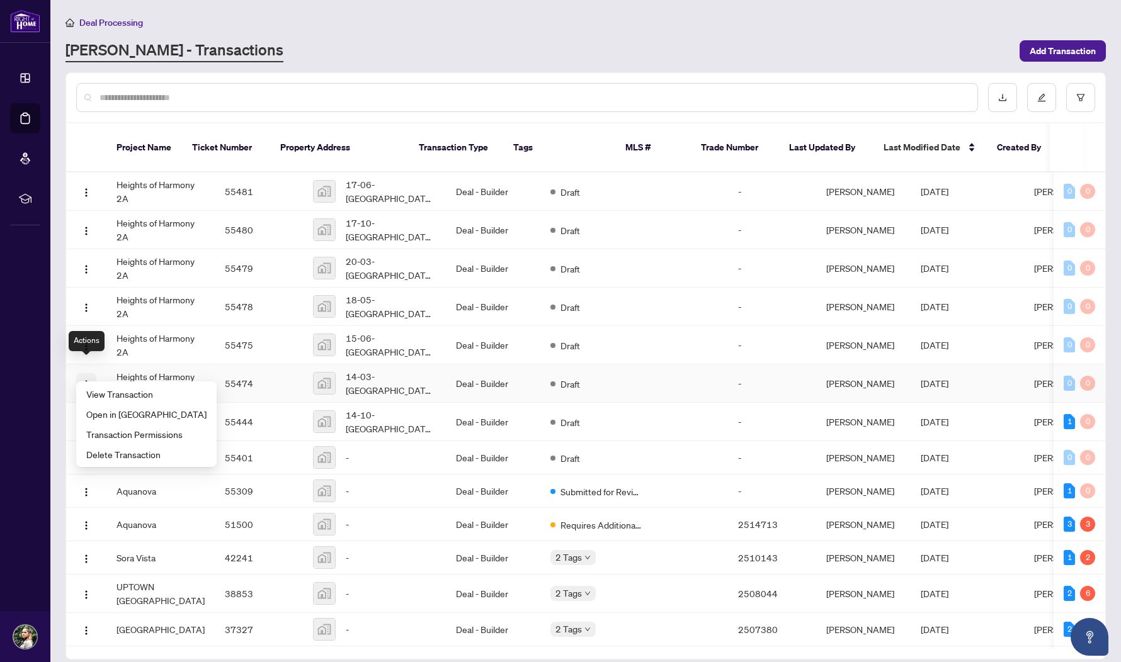 Image resolution: width=1121 pixels, height=662 pixels. Describe the element at coordinates (653, 148) in the screenshot. I see `th: MLS #` at that location.